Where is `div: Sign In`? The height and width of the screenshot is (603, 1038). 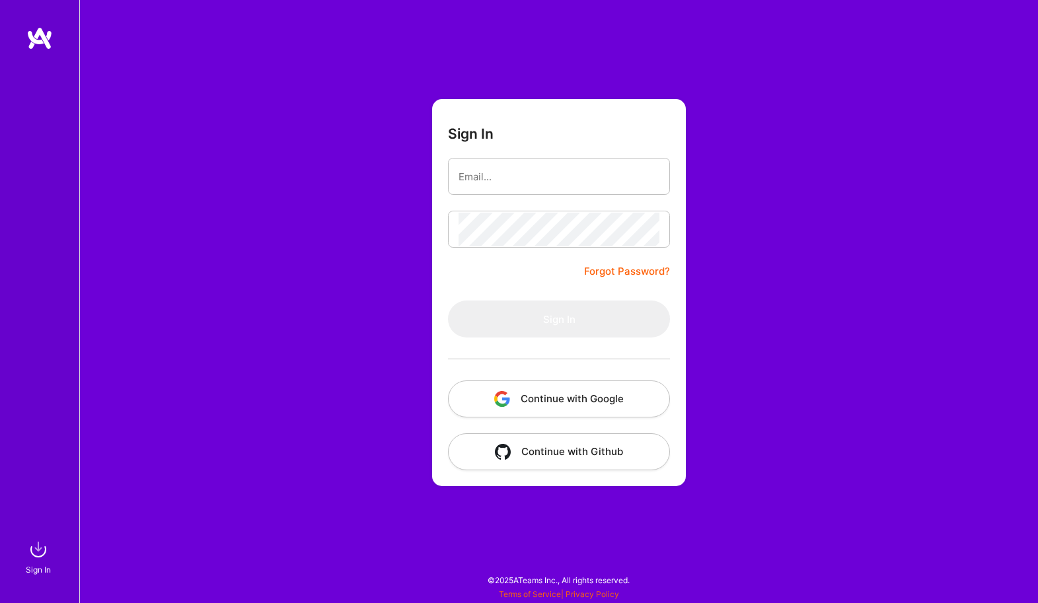
div: Sign In is located at coordinates (38, 569).